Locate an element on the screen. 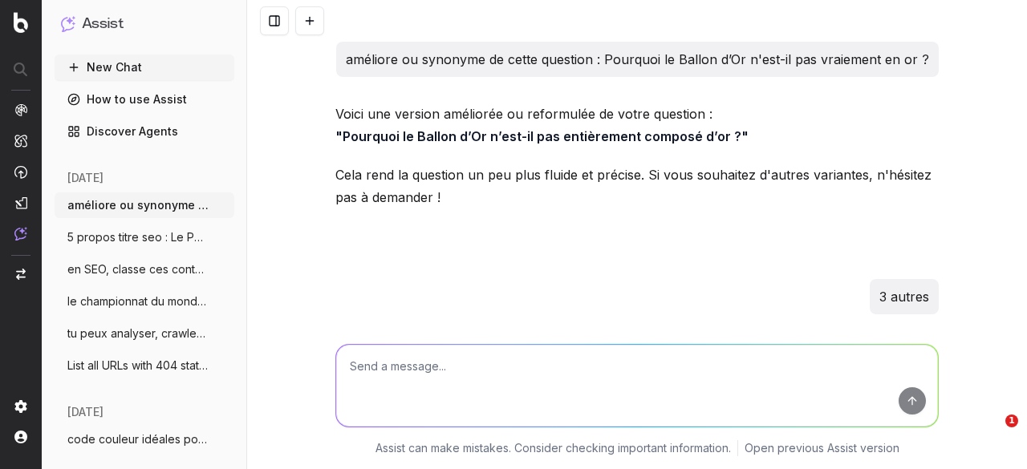 The width and height of the screenshot is (1027, 469). a: How to use Assist is located at coordinates (144, 99).